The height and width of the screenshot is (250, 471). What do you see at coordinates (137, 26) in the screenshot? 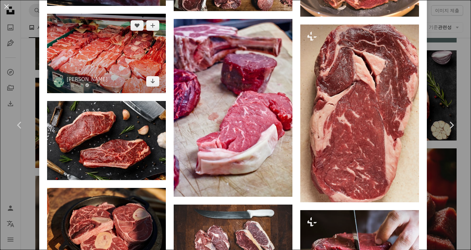
I see `button: 좋아요` at bounding box center [137, 26].